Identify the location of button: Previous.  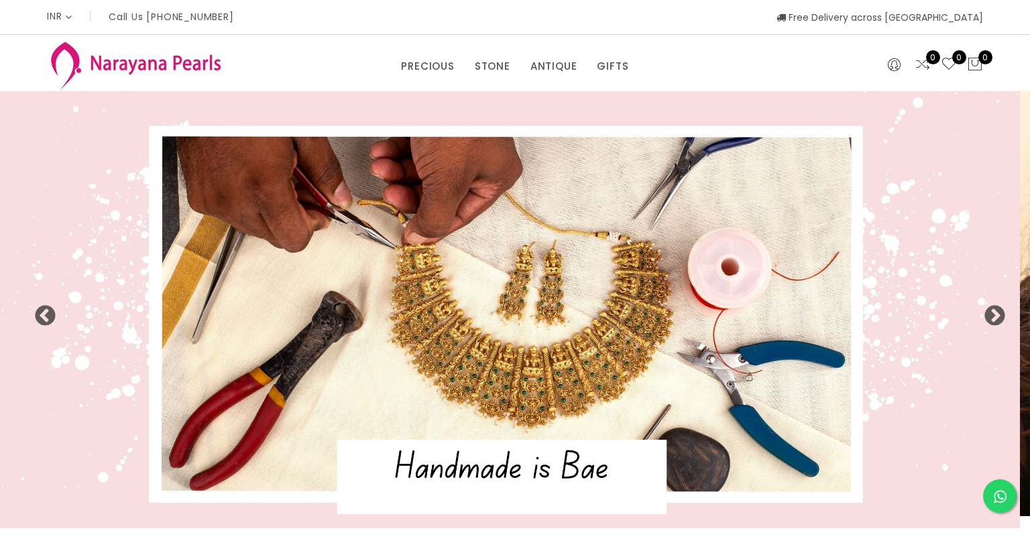
(40, 312).